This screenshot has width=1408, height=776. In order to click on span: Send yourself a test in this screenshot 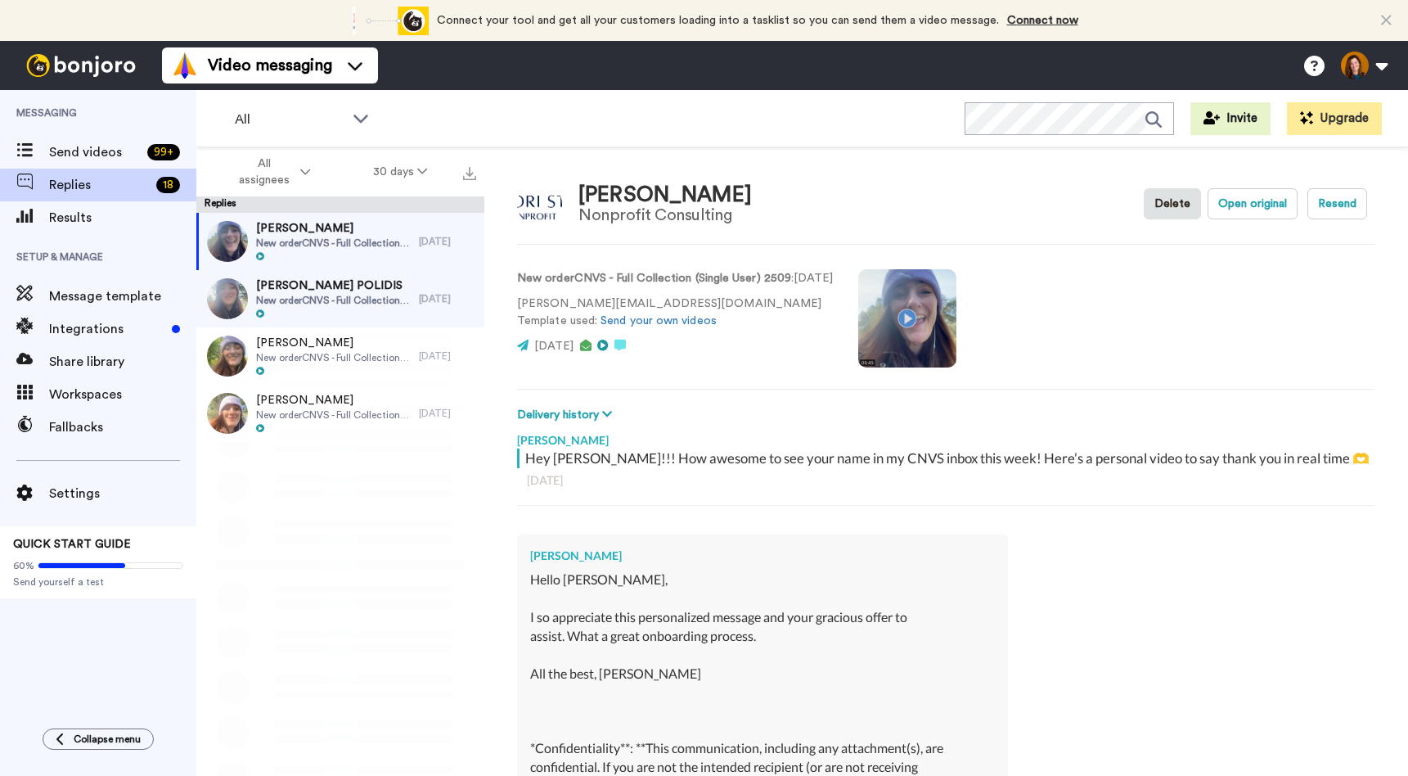, I will do `click(98, 582)`.